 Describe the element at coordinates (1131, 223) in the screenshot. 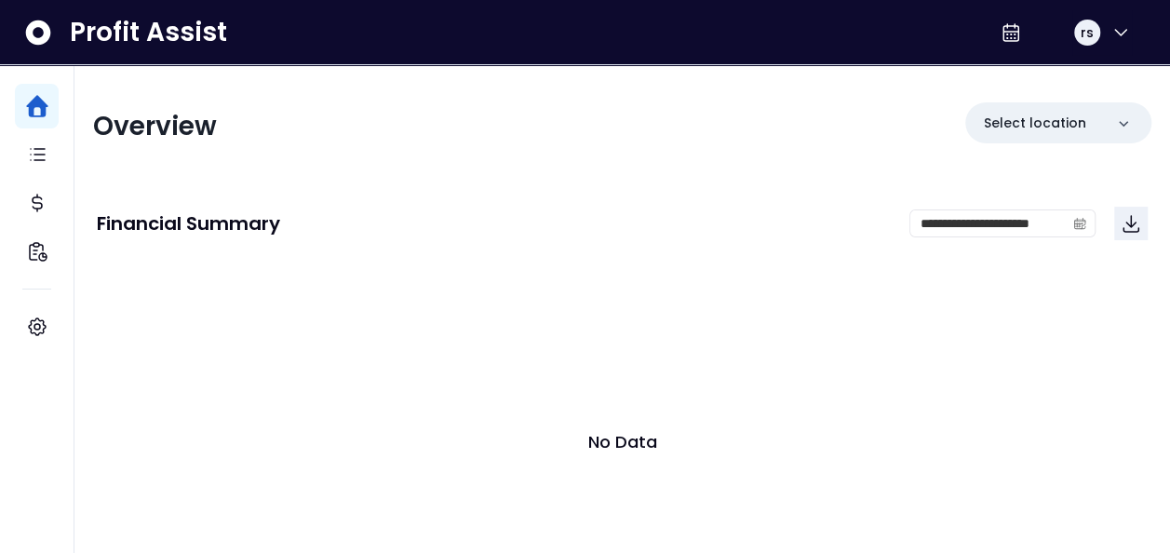

I see `button: Download` at that location.